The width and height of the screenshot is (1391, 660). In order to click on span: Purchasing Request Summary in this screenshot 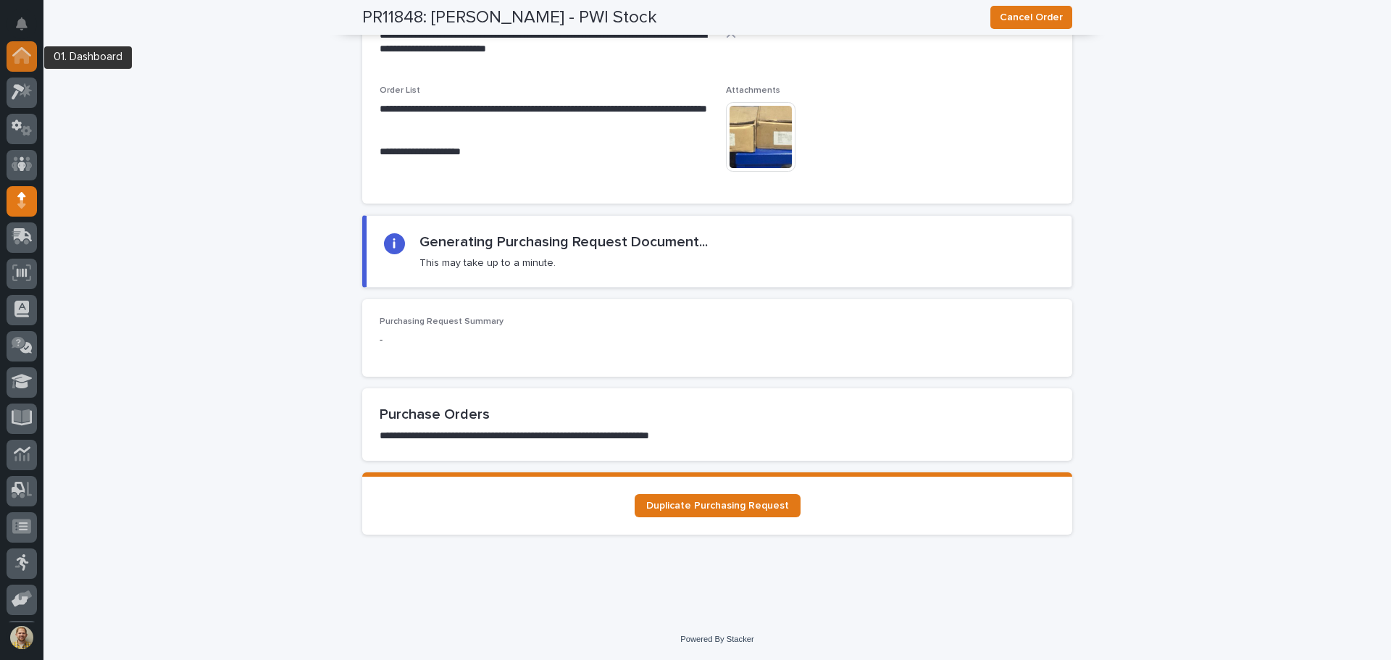, I will do `click(441, 322)`.